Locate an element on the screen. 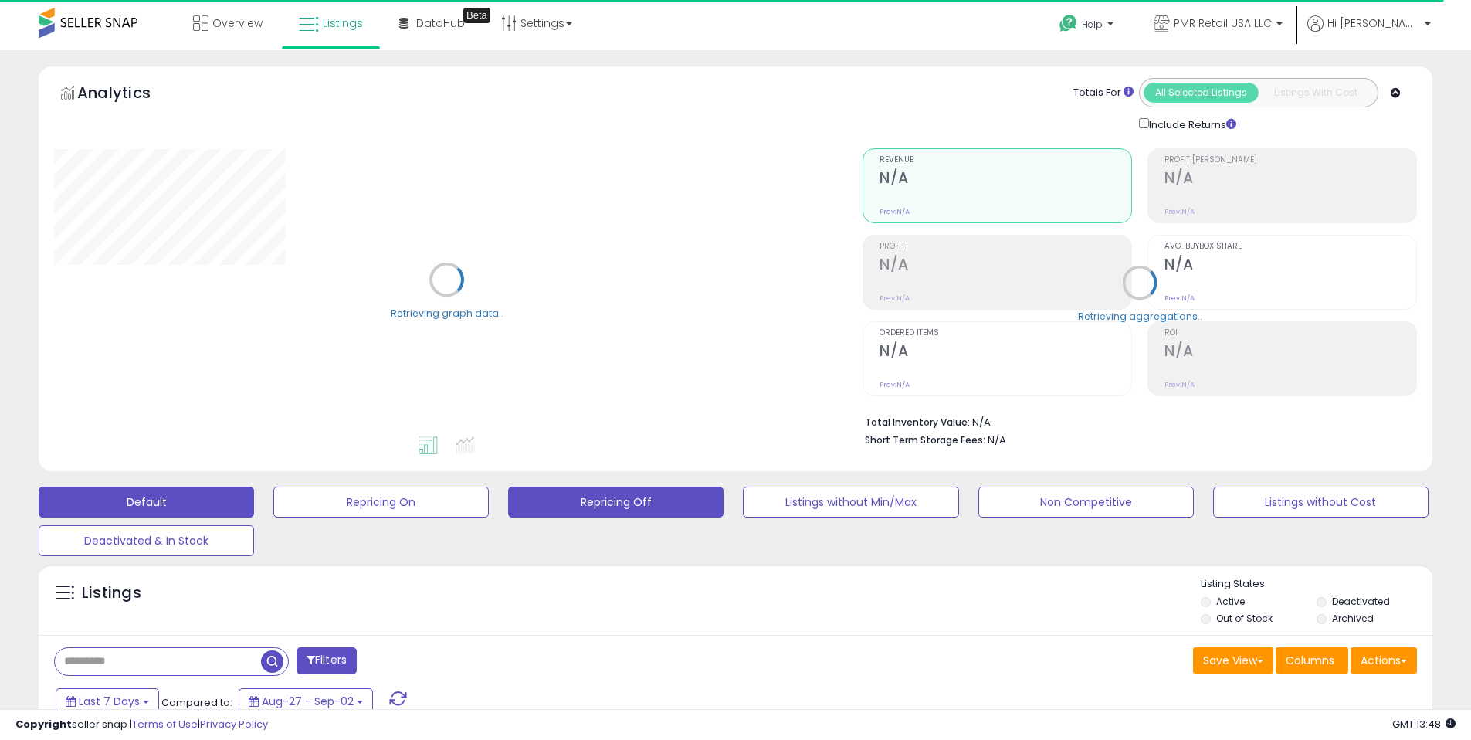 The height and width of the screenshot is (740, 1471). div: Totals For is located at coordinates (1103, 93).